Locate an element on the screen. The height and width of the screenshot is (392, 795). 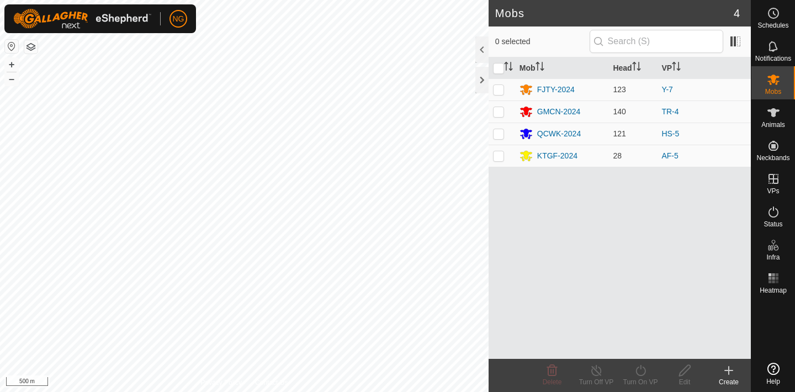
span: 0 selected is located at coordinates (542, 41).